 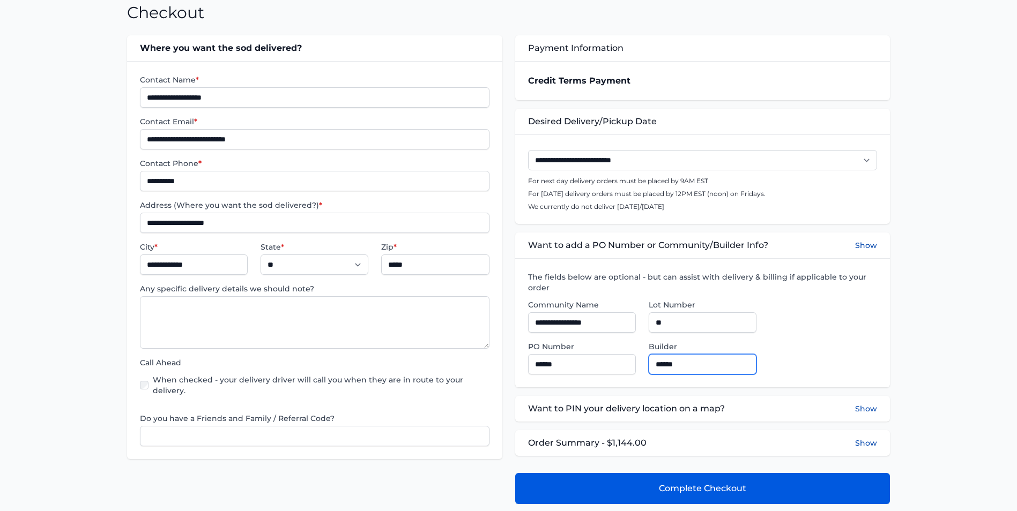 I want to click on div: Payment Information, so click(x=702, y=48).